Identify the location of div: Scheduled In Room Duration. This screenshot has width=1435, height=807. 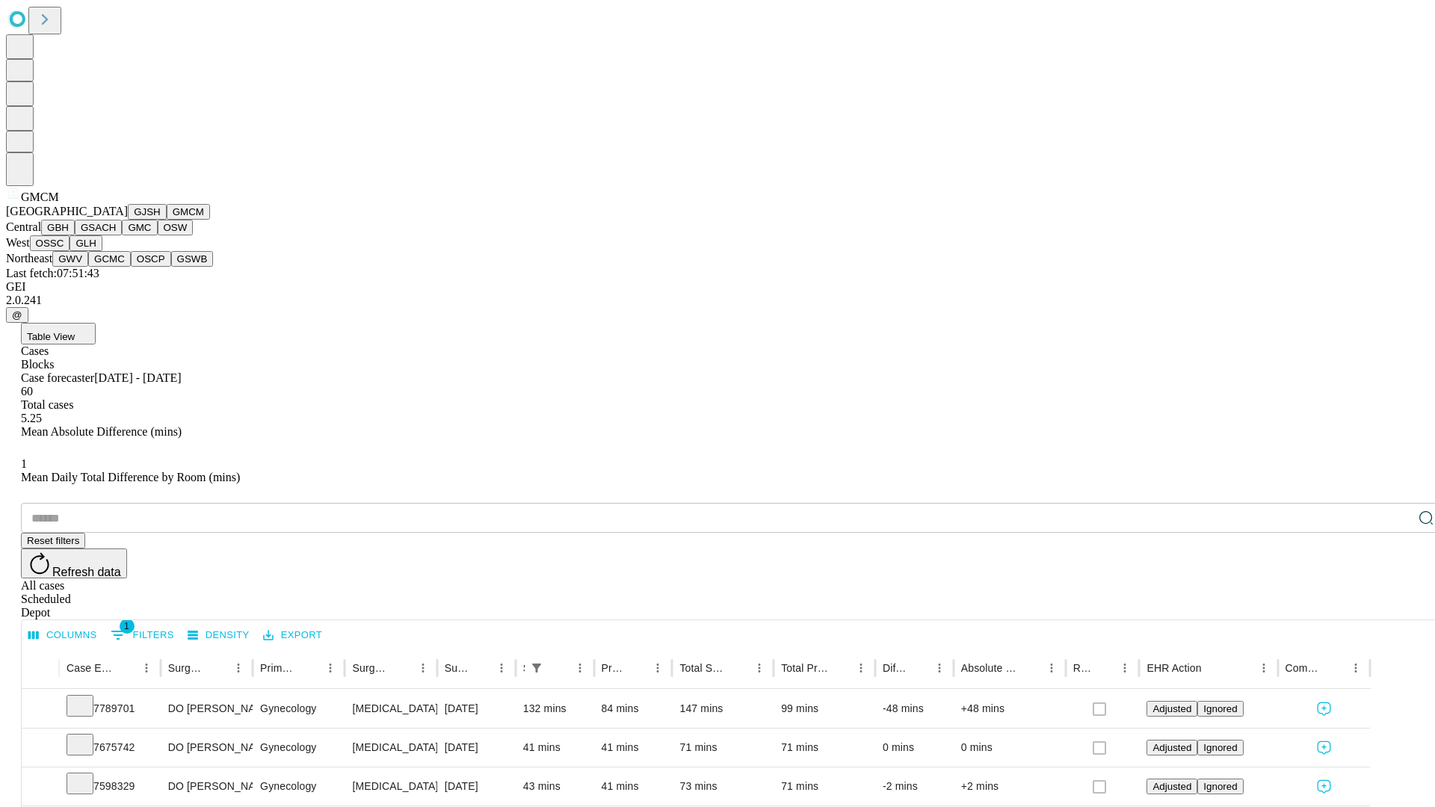
(524, 668).